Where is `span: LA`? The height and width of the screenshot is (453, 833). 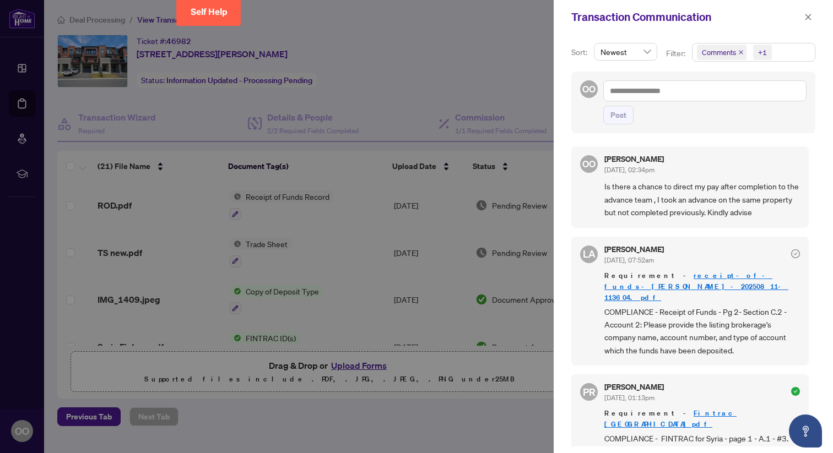
span: LA is located at coordinates (589, 254).